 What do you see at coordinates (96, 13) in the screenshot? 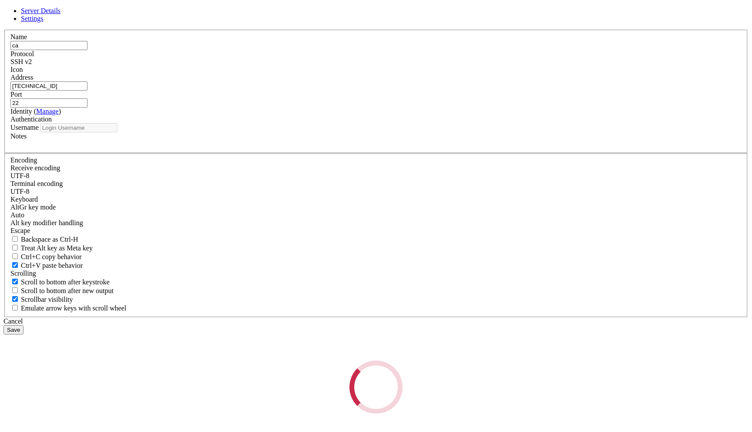
I see `div: (29, 1)` at bounding box center [96, 13].